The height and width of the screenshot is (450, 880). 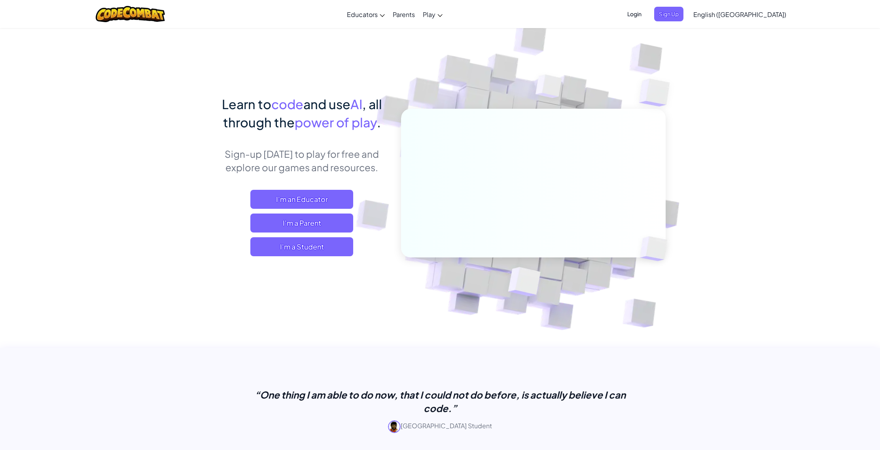 I want to click on a: Educators, so click(x=366, y=14).